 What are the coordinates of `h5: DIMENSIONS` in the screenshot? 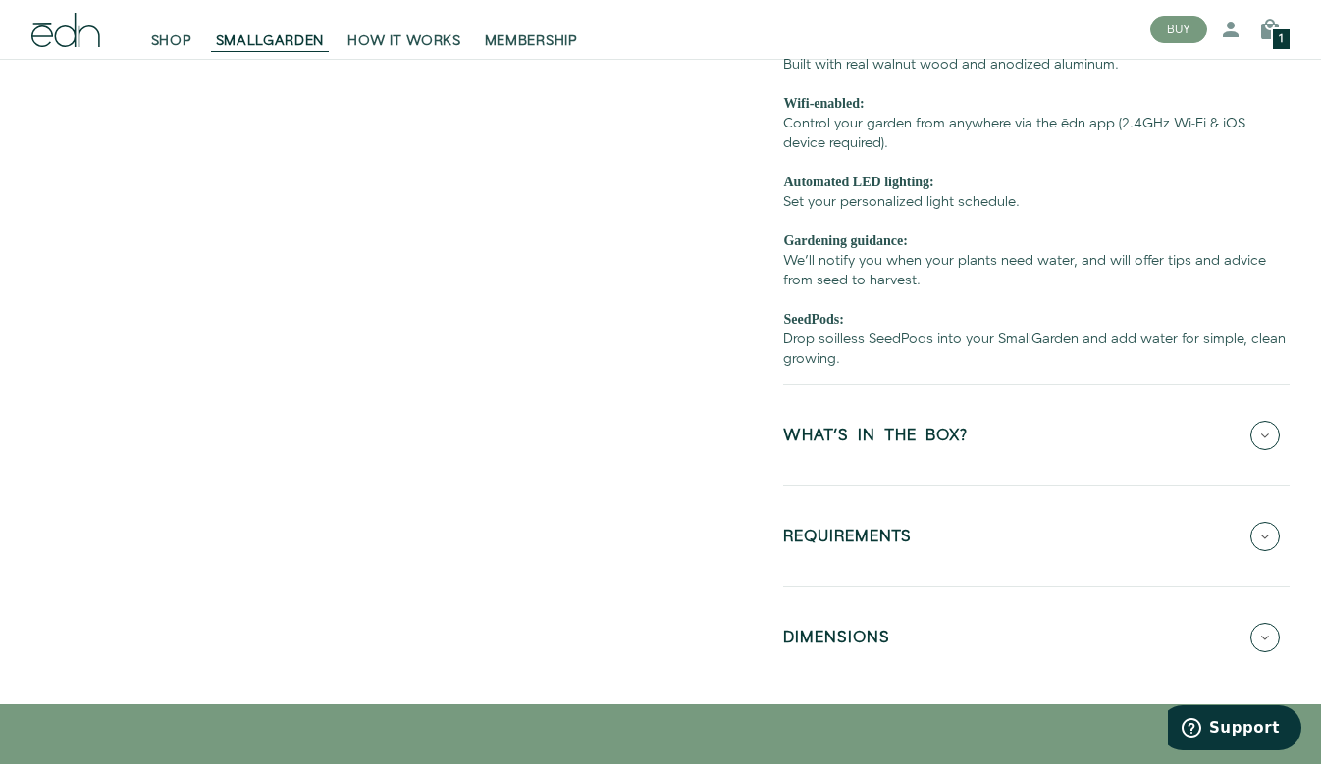 It's located at (836, 641).